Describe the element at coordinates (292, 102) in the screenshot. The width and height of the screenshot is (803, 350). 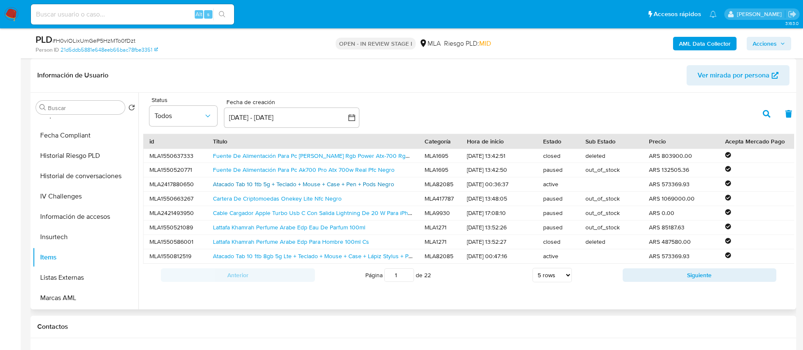
I see `div: Fecha de creación` at that location.